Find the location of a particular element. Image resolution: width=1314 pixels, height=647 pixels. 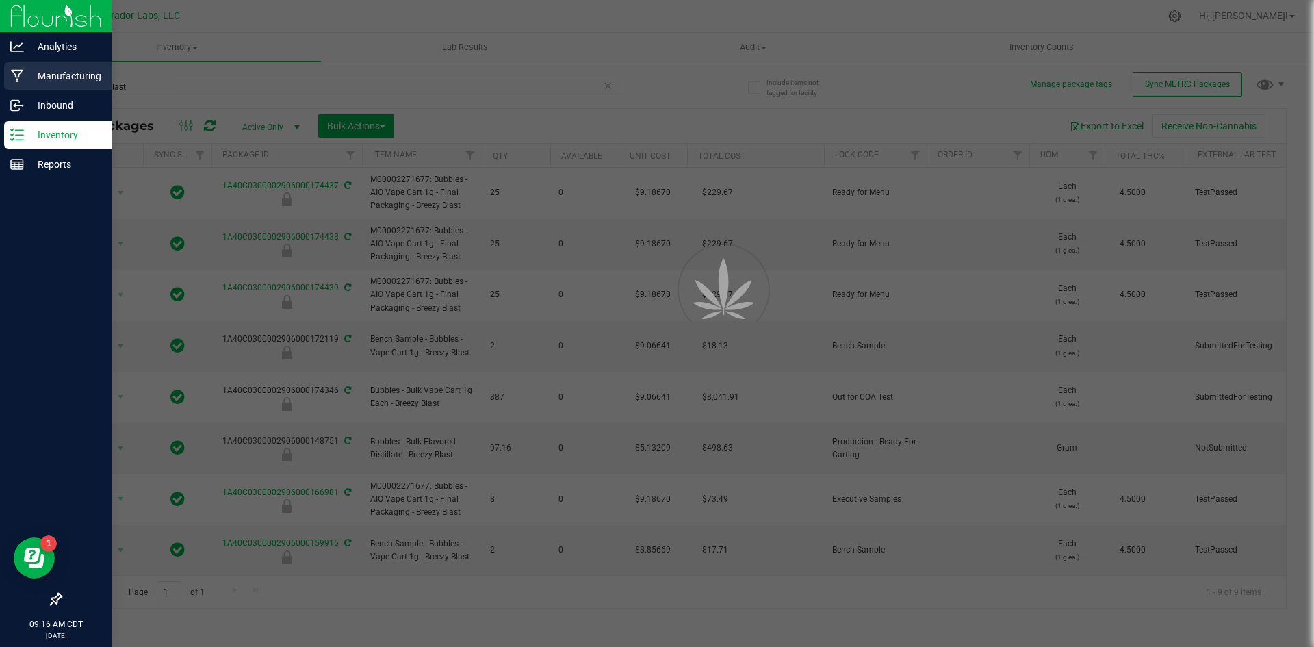

p: Inventory is located at coordinates (65, 135).